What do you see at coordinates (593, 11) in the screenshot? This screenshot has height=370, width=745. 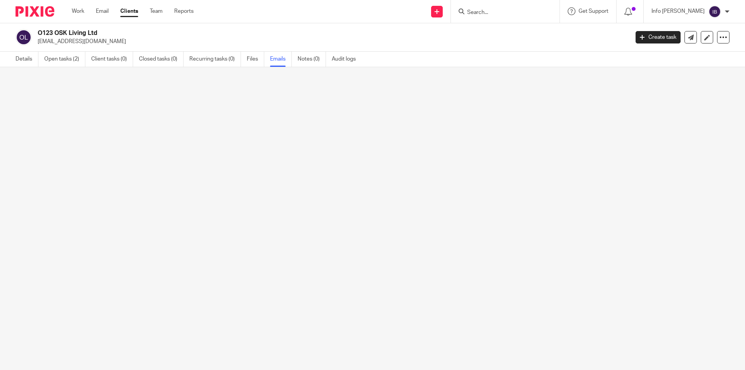 I see `span: Get Support` at bounding box center [593, 11].